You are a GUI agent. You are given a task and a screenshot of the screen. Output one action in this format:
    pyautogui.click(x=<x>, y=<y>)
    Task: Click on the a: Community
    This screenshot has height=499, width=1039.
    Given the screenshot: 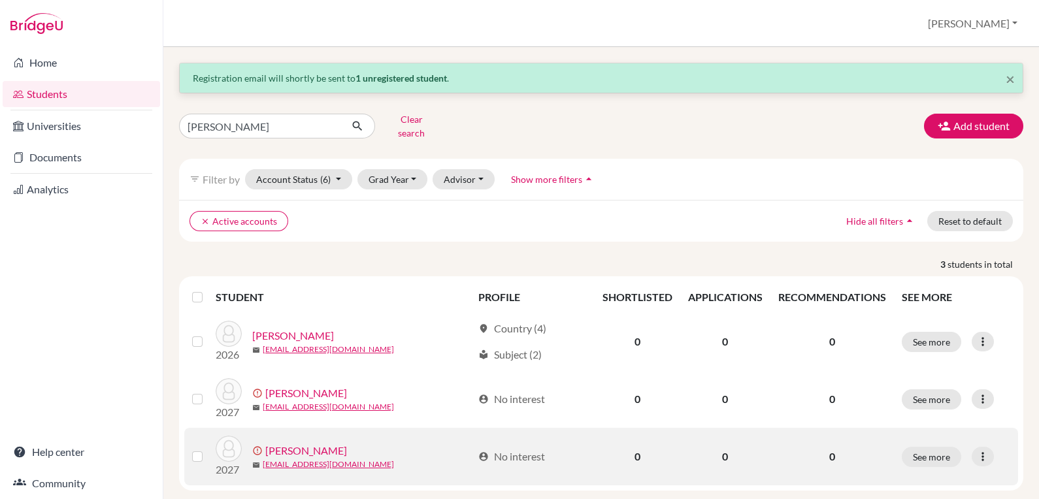 What is the action you would take?
    pyautogui.click(x=81, y=483)
    